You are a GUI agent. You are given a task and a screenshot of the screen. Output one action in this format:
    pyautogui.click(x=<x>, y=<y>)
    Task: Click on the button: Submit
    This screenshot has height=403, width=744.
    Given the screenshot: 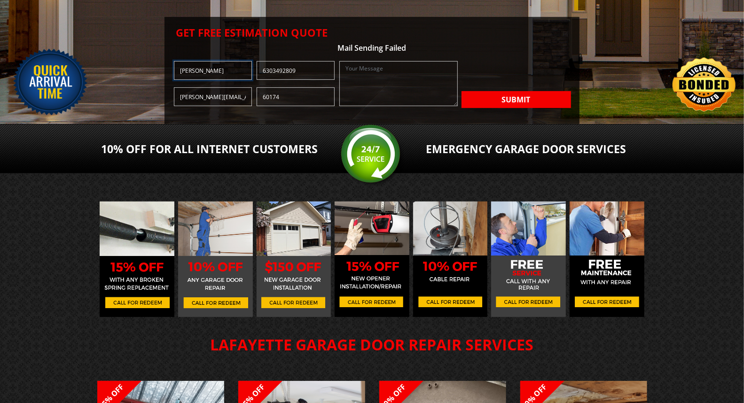 What is the action you would take?
    pyautogui.click(x=516, y=100)
    